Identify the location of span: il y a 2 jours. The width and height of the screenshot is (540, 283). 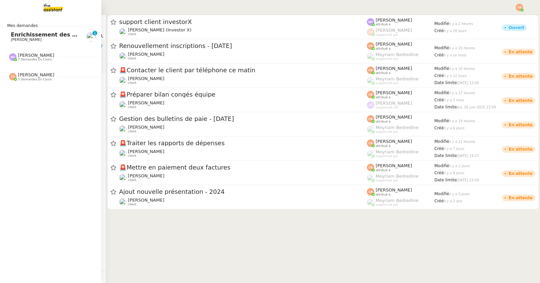
(460, 166).